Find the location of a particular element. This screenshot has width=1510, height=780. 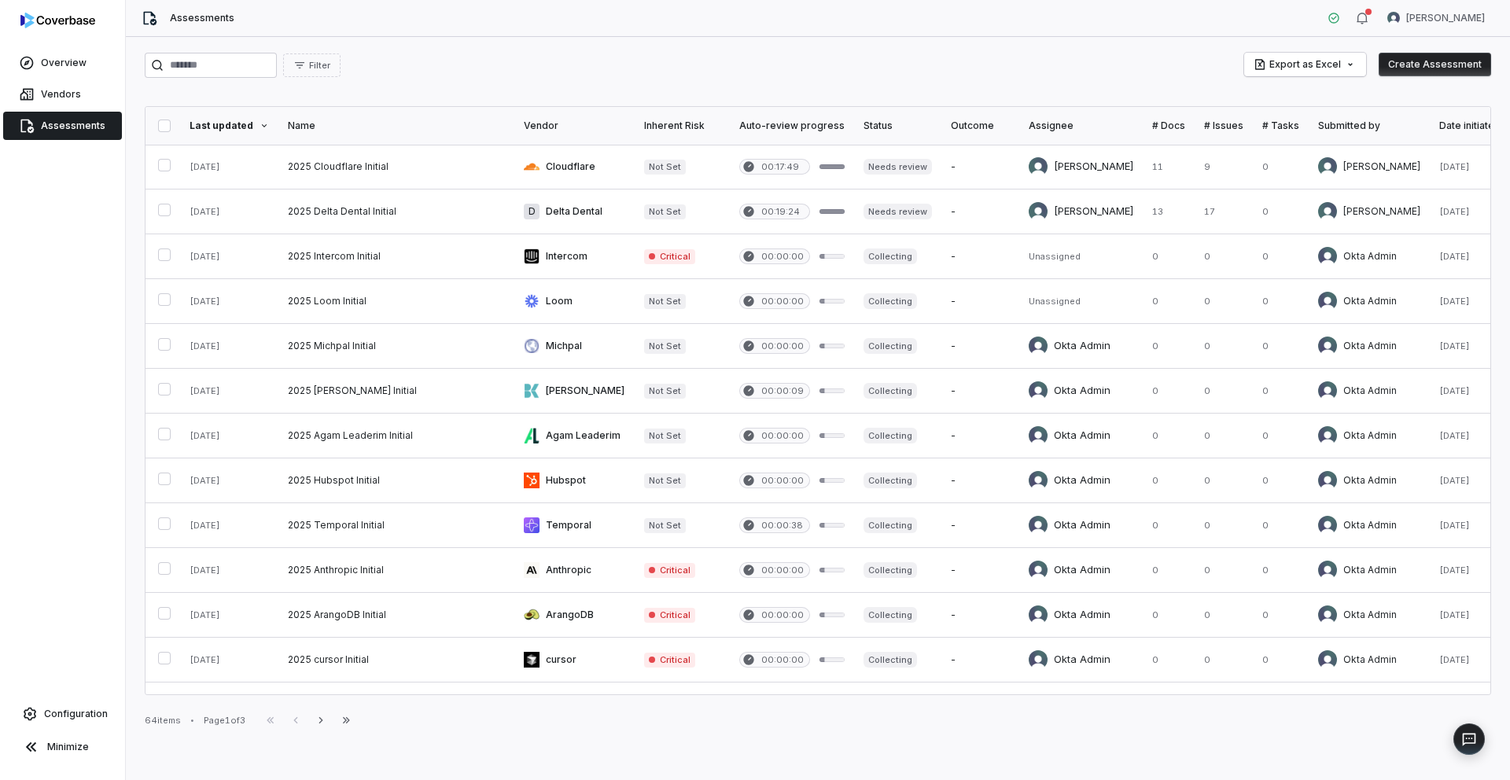

button: Export as Excel is located at coordinates (1305, 64).